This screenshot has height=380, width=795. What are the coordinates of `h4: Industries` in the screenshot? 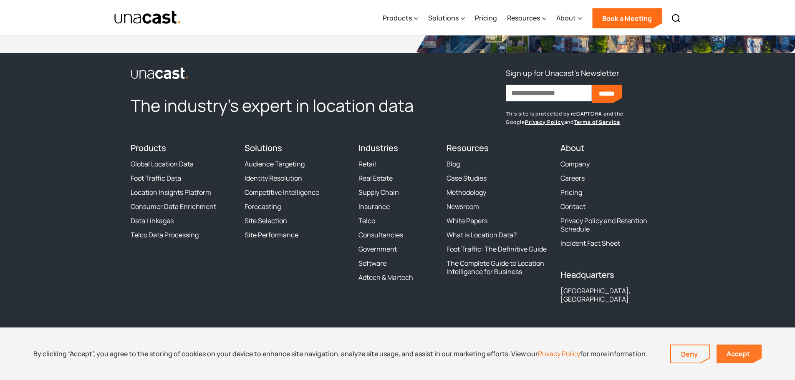 It's located at (397, 148).